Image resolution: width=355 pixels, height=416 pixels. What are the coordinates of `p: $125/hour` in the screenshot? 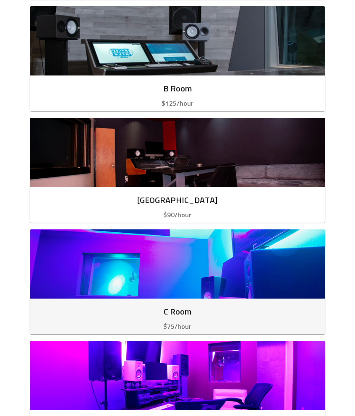 It's located at (177, 104).